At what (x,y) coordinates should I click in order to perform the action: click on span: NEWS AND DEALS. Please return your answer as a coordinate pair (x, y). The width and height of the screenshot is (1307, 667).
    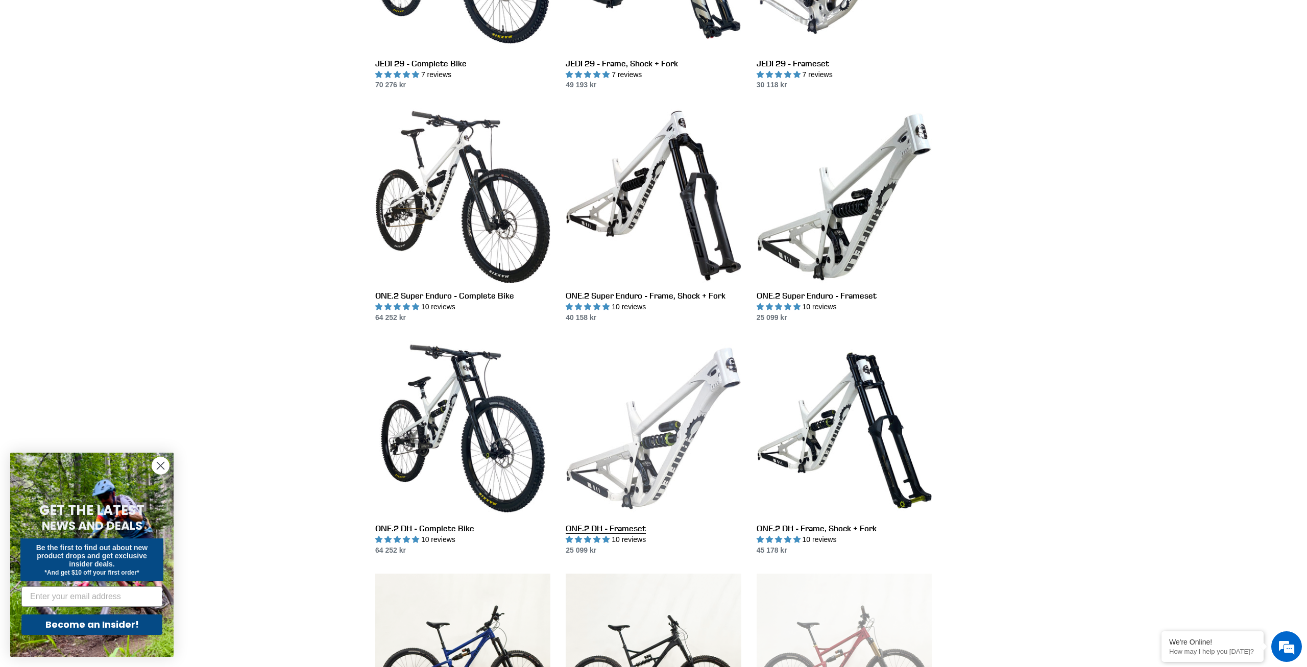
    Looking at the image, I should click on (92, 526).